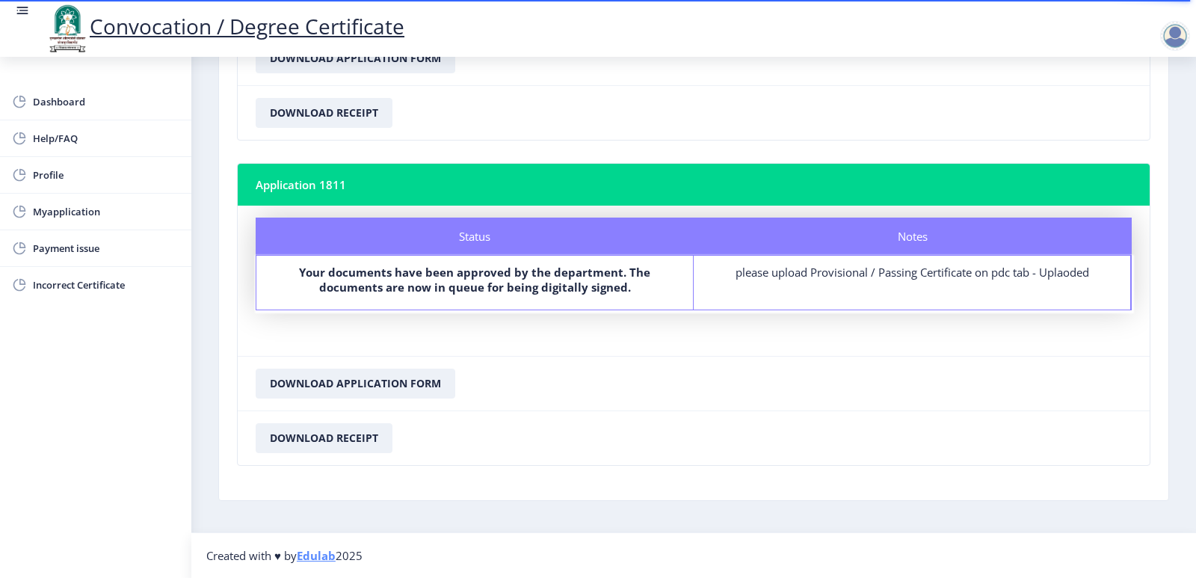  Describe the element at coordinates (106, 138) in the screenshot. I see `span: Help/FAQ` at that location.